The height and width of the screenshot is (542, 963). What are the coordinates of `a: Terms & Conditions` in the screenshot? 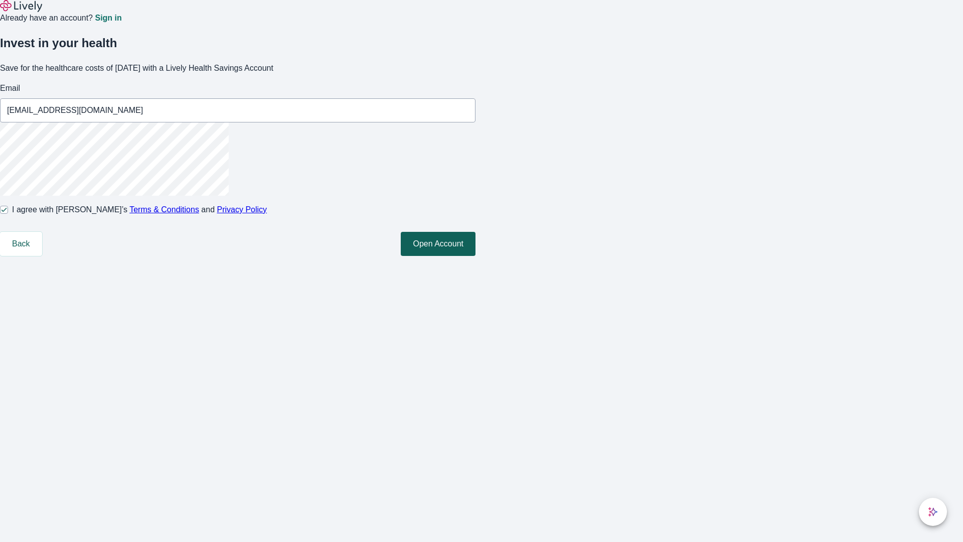 It's located at (164, 209).